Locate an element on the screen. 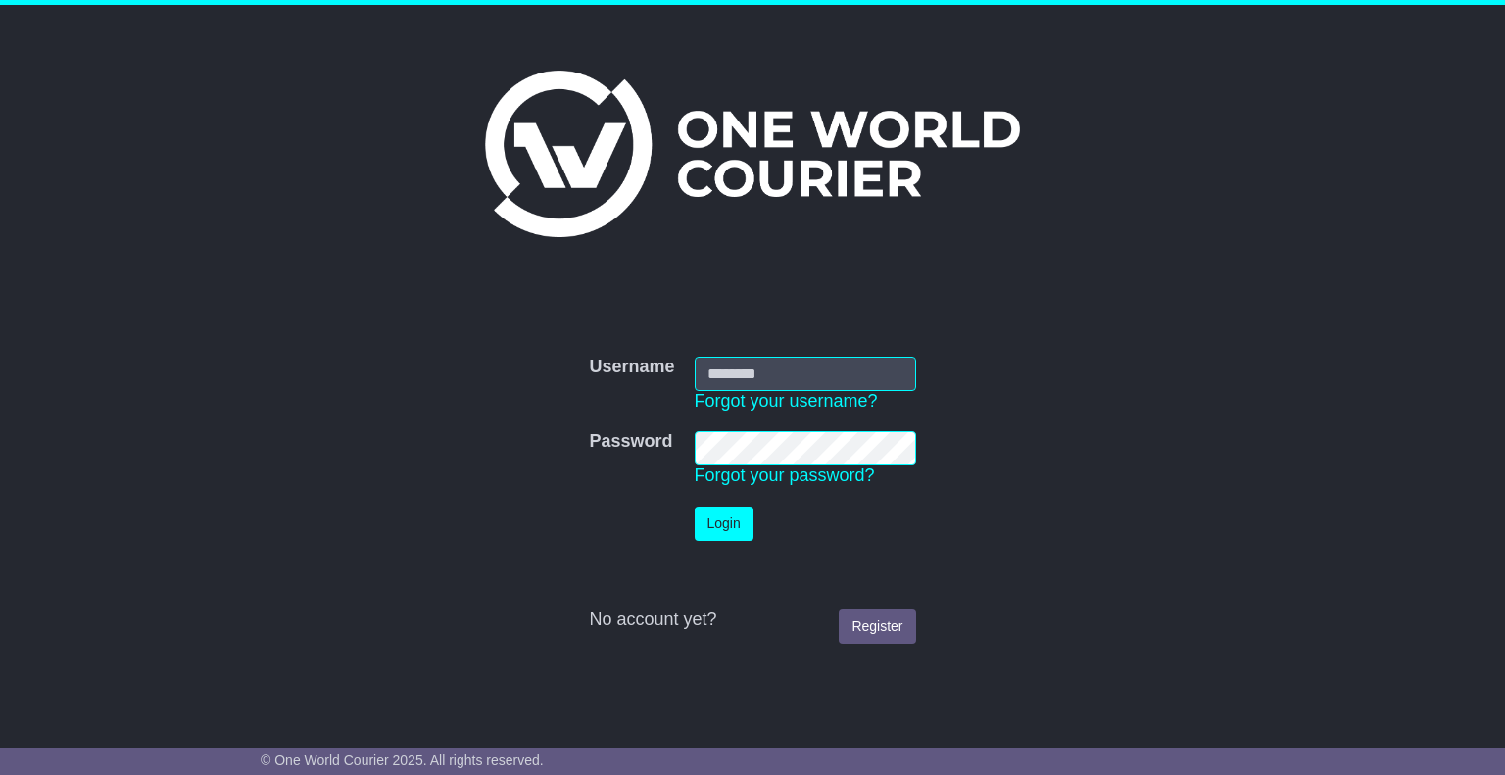  a: Register is located at coordinates (877, 626).